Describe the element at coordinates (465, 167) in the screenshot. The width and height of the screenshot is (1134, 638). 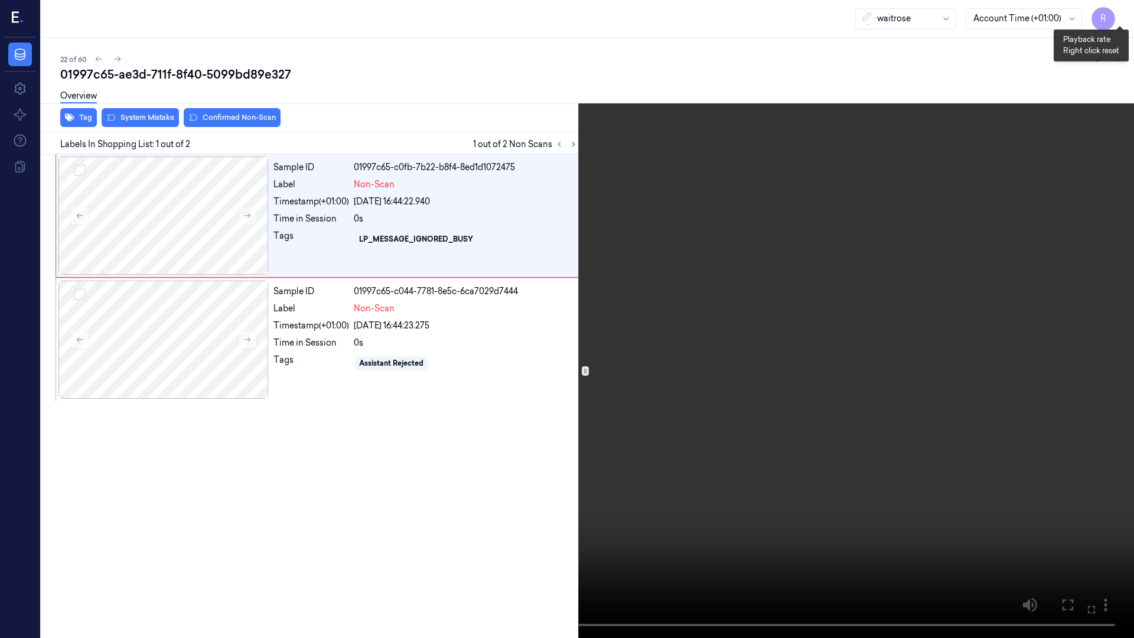
I see `div: 01997c65-c0fb-7b22-b8f4-8ed1d1072475` at that location.